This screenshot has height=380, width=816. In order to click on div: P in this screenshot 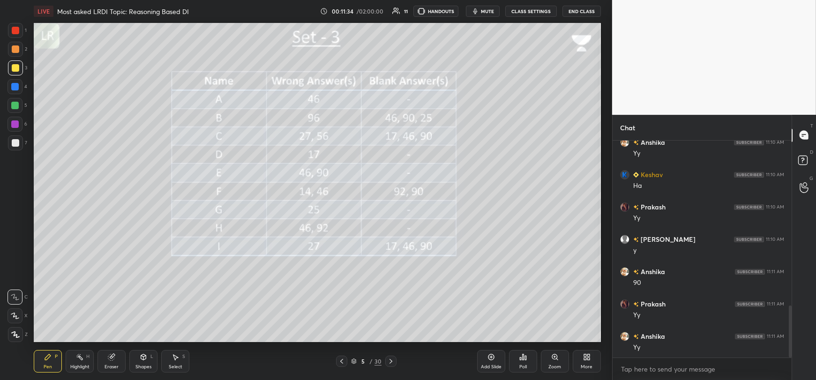, I will do `click(56, 357)`.